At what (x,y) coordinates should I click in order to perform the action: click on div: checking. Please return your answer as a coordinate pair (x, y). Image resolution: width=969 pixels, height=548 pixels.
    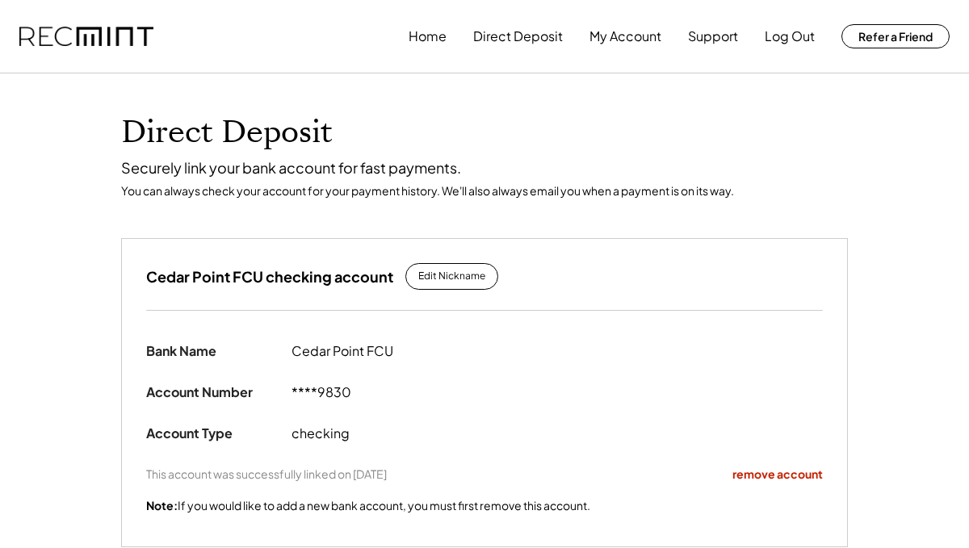
    Looking at the image, I should click on (388, 434).